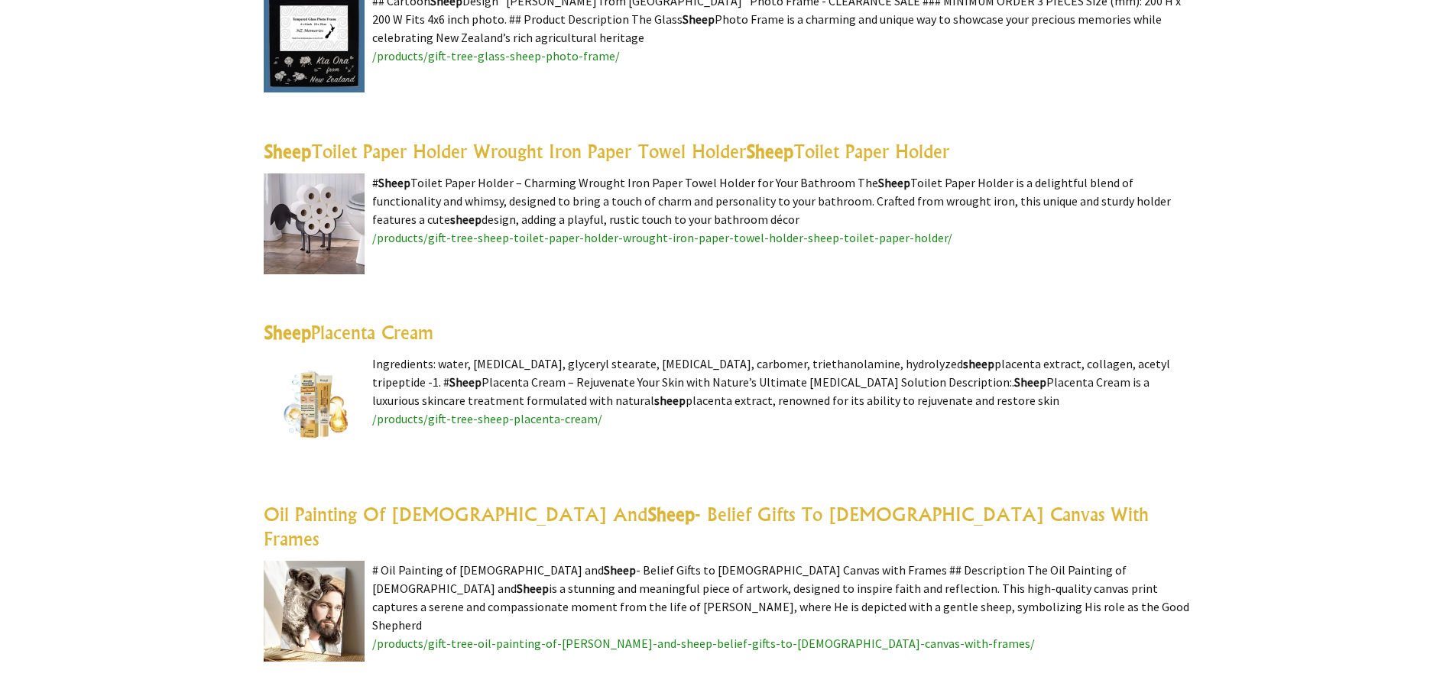 The height and width of the screenshot is (696, 1456). I want to click on a: /products/gift-tree-sheep-toilet-paper-holder-wrought-iron-paper-towel-holder-sheep-toilet-paper-..., so click(662, 238).